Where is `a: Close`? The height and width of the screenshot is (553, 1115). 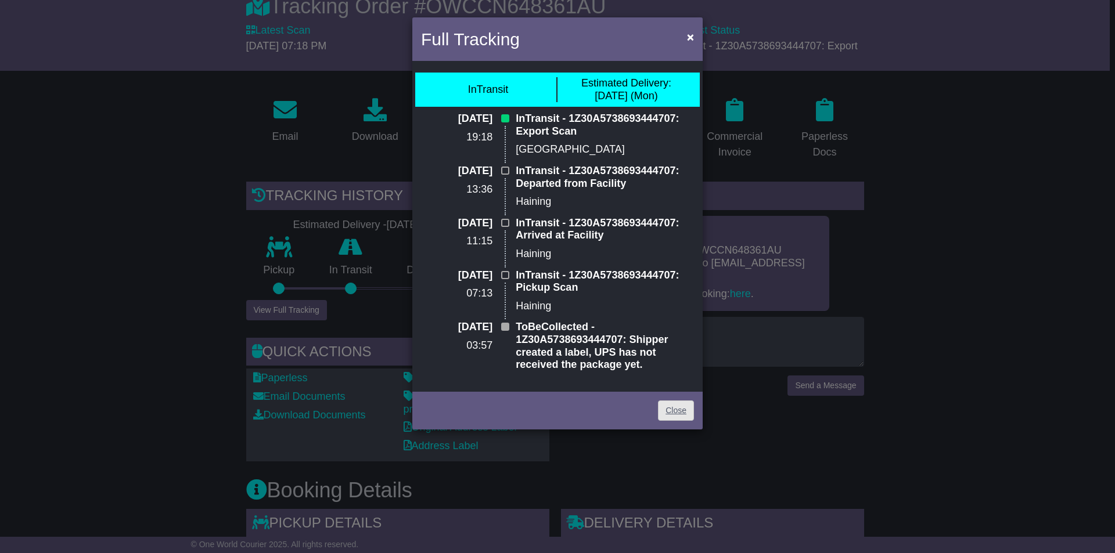
a: Close is located at coordinates (676, 411).